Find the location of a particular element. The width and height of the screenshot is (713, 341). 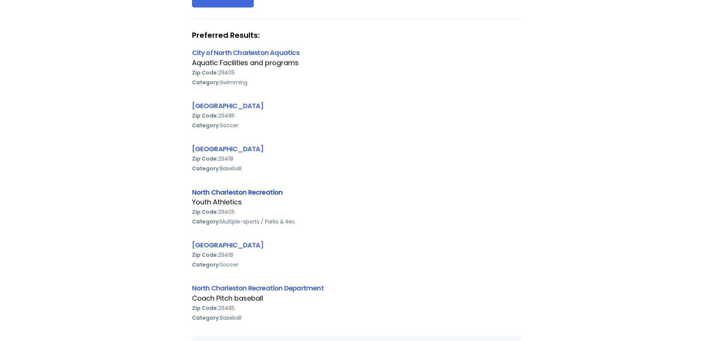

div: Swimming is located at coordinates (357, 82).